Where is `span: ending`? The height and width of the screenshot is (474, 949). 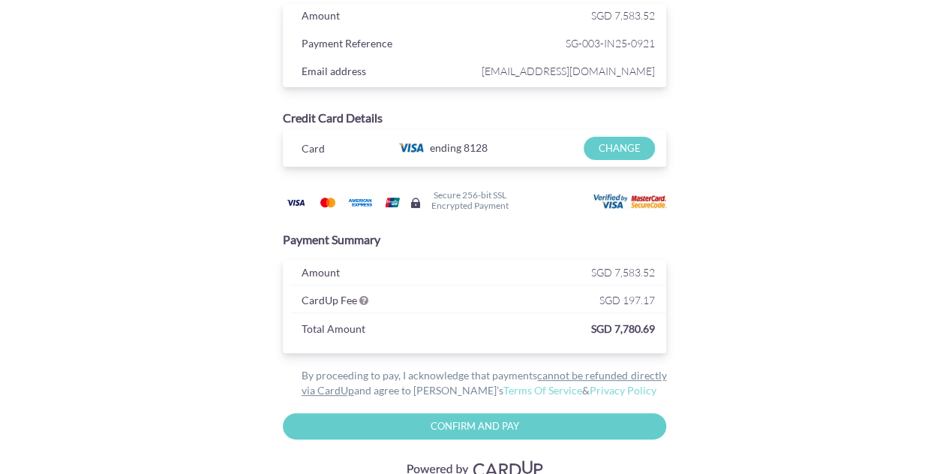 span: ending is located at coordinates (446, 148).